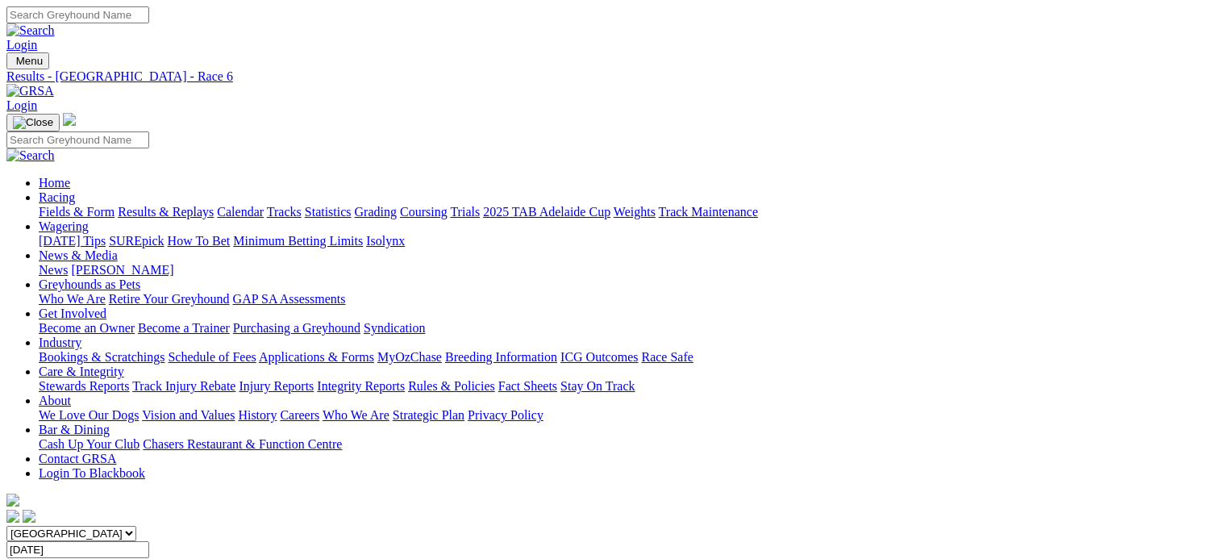 Image resolution: width=1220 pixels, height=559 pixels. Describe the element at coordinates (527, 385) in the screenshot. I see `a: Fact Sheets` at that location.